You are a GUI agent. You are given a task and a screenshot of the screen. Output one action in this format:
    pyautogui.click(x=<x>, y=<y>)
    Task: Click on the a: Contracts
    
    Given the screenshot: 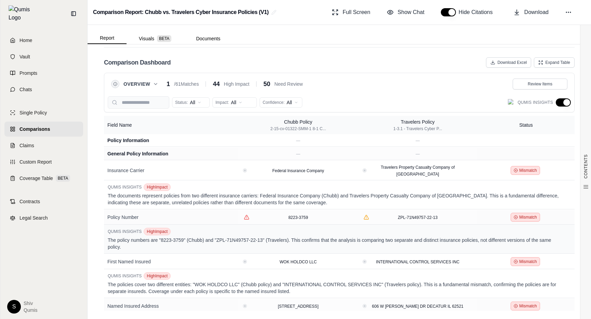 What is the action you would take?
    pyautogui.click(x=44, y=202)
    